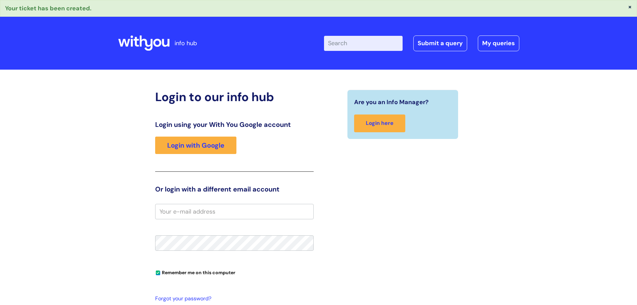 The height and width of the screenshot is (305, 637). What do you see at coordinates (235, 124) in the screenshot?
I see `h3: Login using your With You Google account` at bounding box center [235, 124].